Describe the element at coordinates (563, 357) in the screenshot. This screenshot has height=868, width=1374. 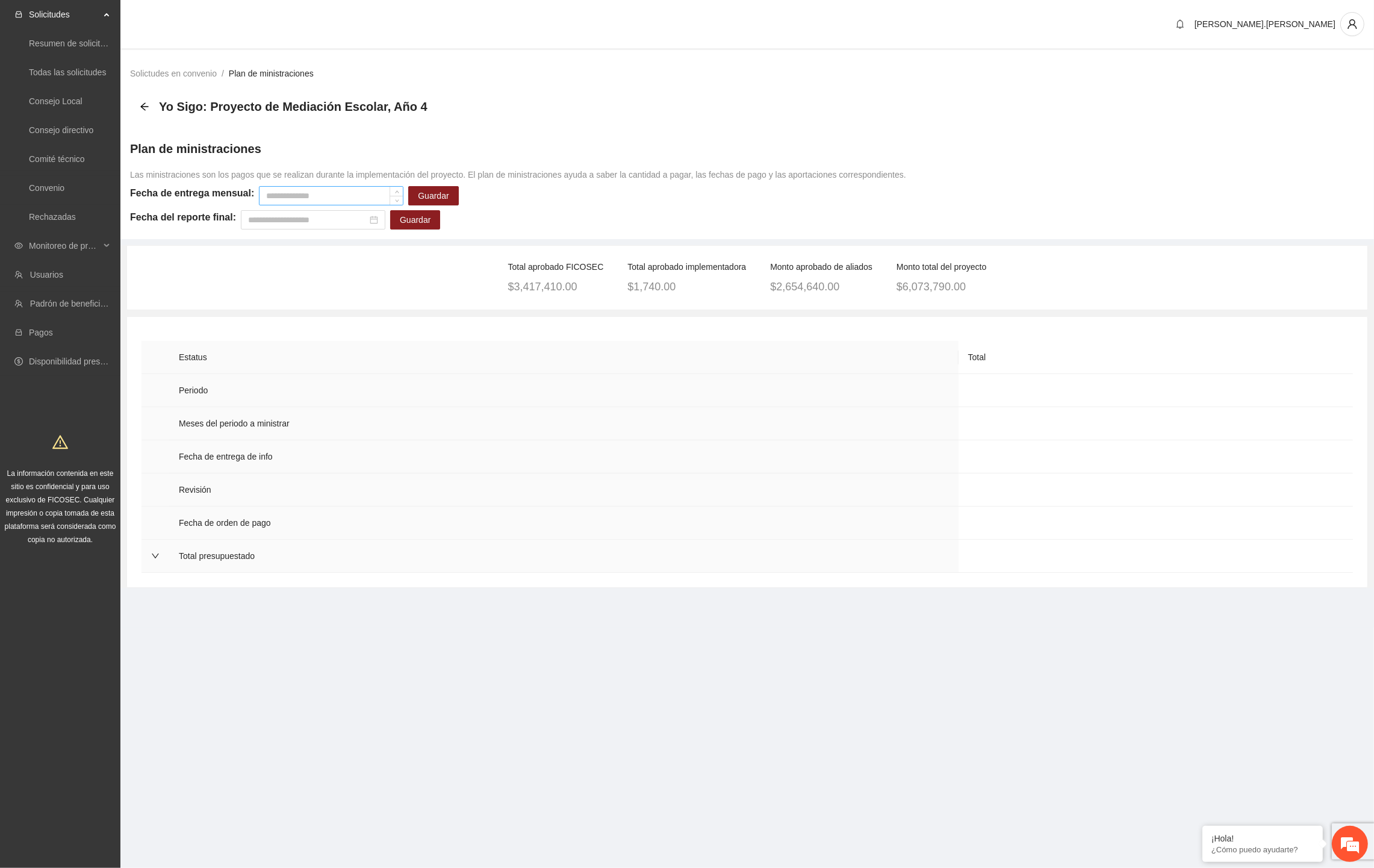
I see `th: Estatus` at that location.